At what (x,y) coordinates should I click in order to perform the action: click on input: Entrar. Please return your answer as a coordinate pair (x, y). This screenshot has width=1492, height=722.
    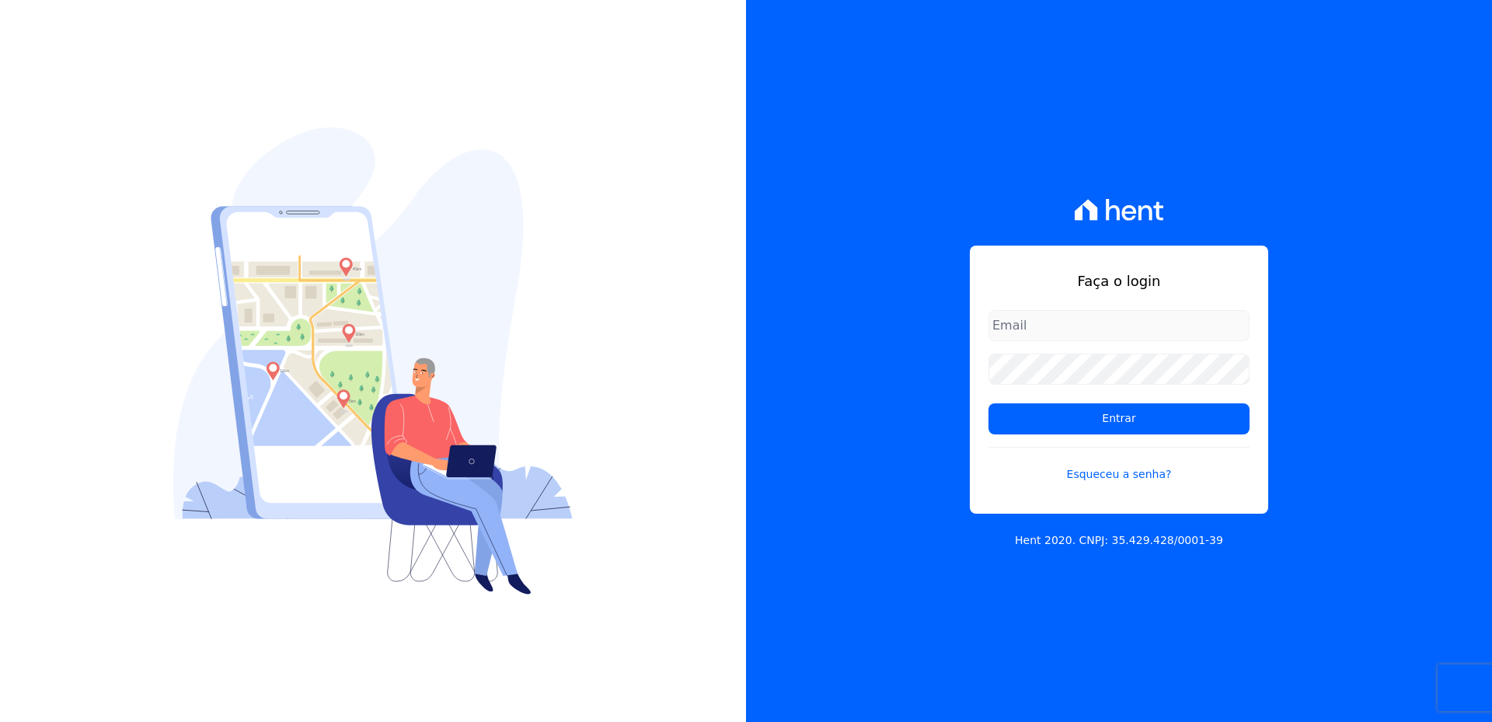
    Looking at the image, I should click on (1119, 419).